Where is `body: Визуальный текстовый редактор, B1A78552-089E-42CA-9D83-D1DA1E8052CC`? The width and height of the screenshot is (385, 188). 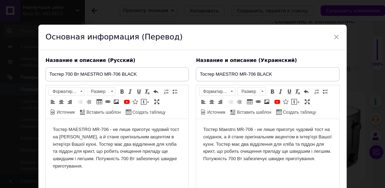
body: Визуальный текстовый редактор, B1A78552-089E-42CA-9D83-D1DA1E8052CC is located at coordinates (80, 25).